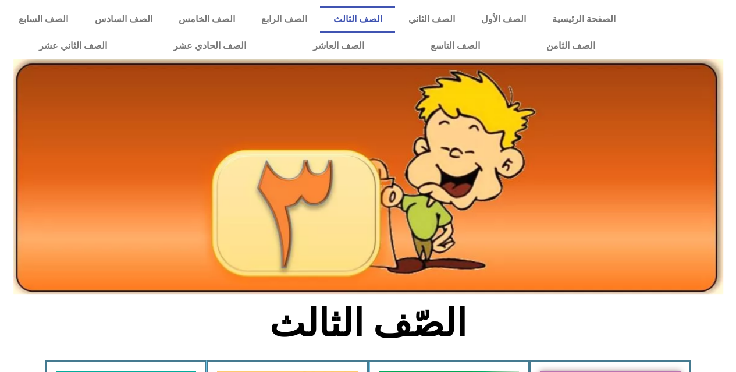 The width and height of the screenshot is (736, 372). Describe the element at coordinates (503, 19) in the screenshot. I see `a: الصف الأول` at that location.